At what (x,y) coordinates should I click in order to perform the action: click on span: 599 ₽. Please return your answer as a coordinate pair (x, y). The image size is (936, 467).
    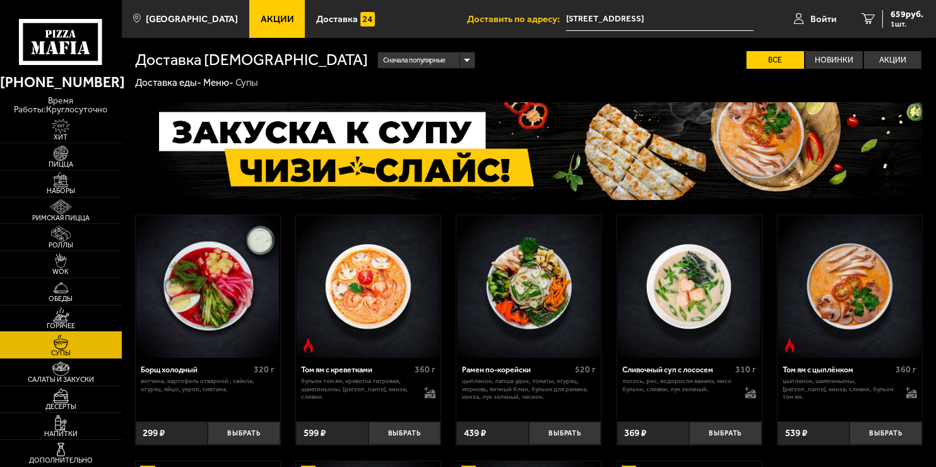
    Looking at the image, I should click on (314, 433).